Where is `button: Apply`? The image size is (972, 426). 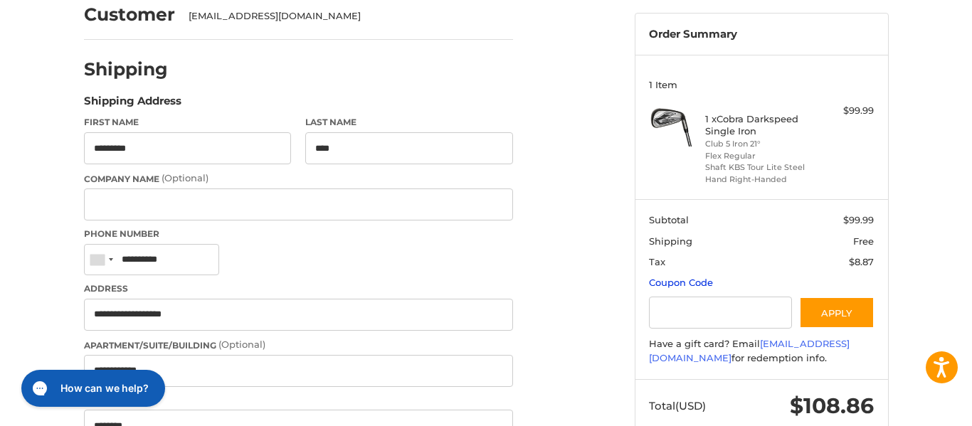
button: Apply is located at coordinates (837, 312).